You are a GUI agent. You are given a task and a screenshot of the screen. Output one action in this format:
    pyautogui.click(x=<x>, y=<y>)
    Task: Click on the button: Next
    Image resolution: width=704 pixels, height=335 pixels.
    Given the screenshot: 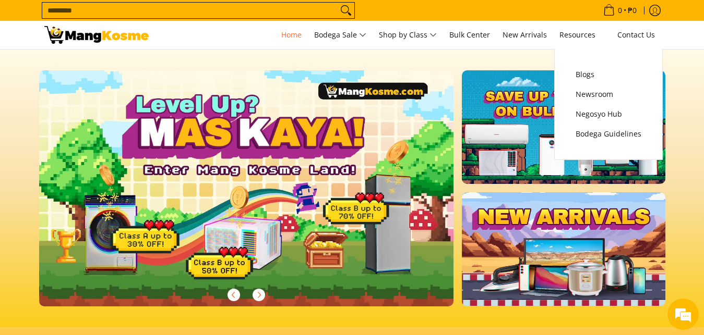 What is the action you would take?
    pyautogui.click(x=259, y=295)
    